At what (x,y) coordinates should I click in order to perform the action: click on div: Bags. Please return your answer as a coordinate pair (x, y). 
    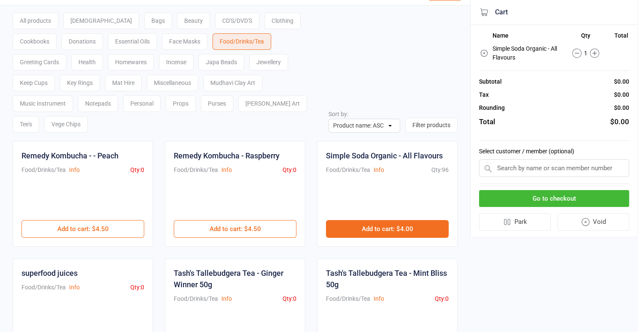
    Looking at the image, I should click on (158, 21).